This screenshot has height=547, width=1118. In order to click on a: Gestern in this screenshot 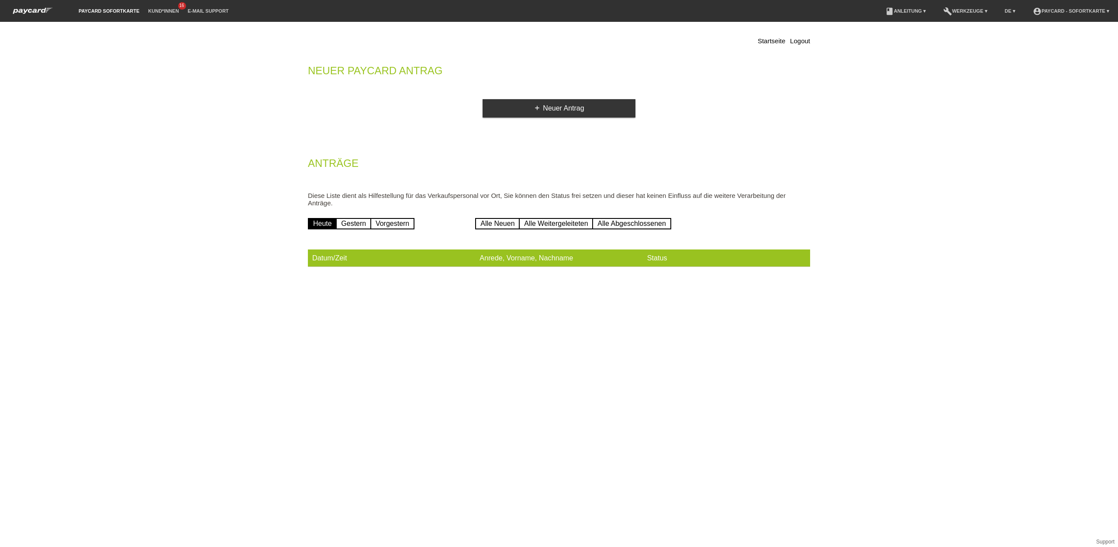, I will do `click(353, 224)`.